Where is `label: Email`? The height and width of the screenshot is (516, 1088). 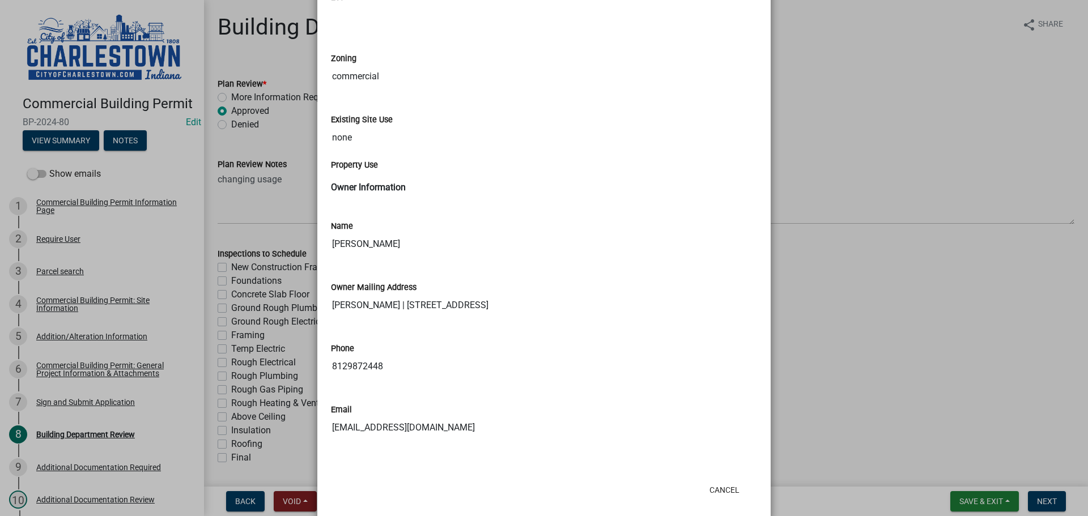 label: Email is located at coordinates (341, 410).